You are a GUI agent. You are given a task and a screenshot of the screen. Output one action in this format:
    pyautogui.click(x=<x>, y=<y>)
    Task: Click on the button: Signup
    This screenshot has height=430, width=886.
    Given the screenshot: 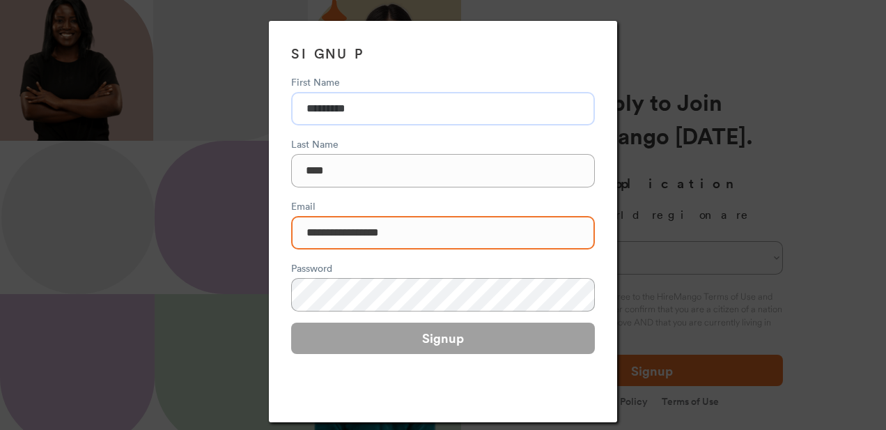 What is the action you would take?
    pyautogui.click(x=443, y=338)
    